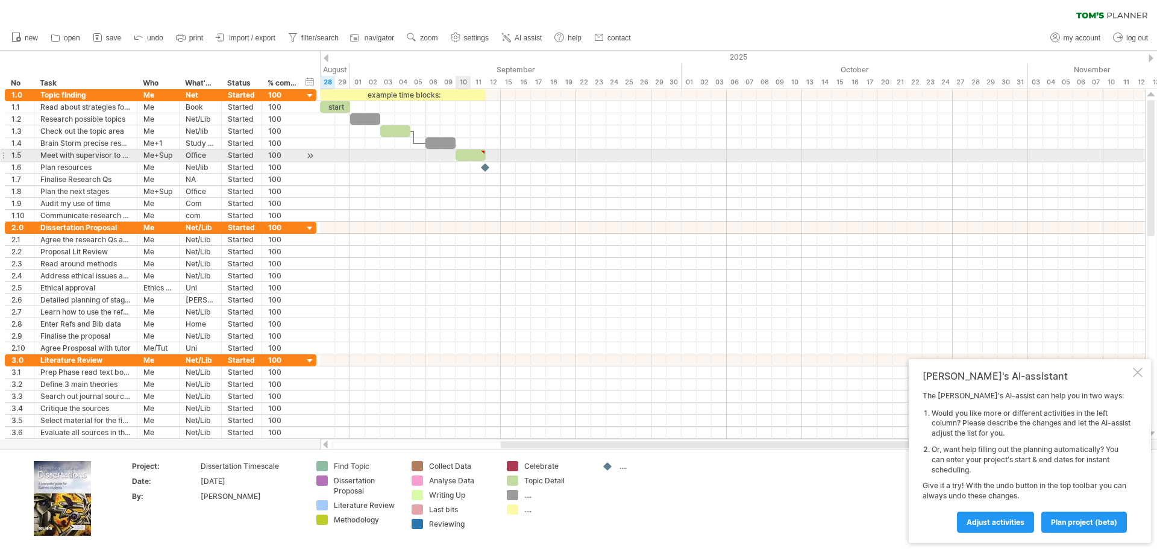 Image resolution: width=1157 pixels, height=549 pixels. I want to click on a: Adjust activities, so click(996, 522).